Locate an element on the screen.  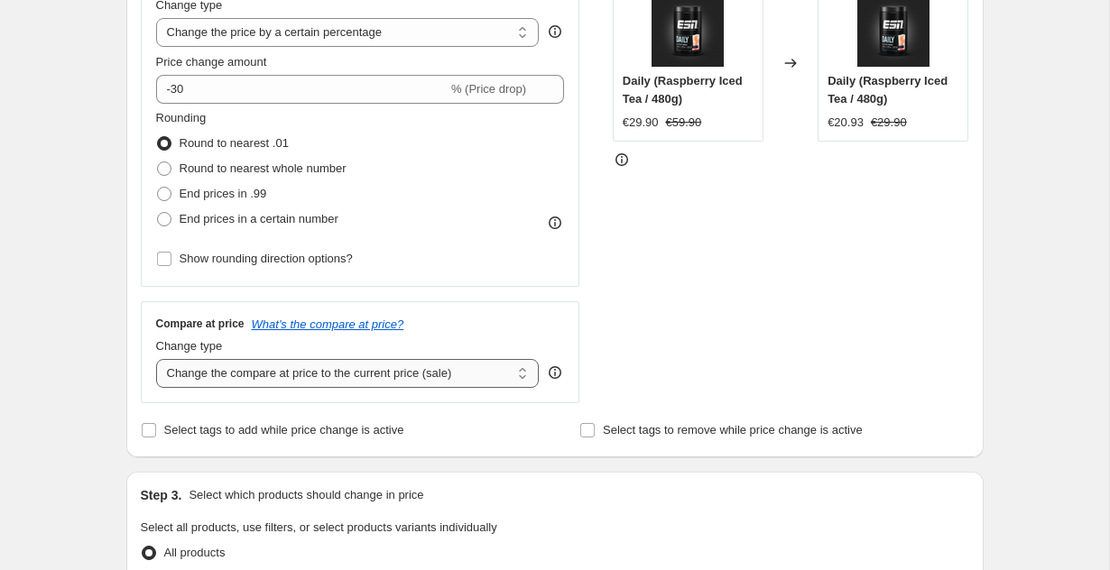
input: -15 is located at coordinates (301, 89).